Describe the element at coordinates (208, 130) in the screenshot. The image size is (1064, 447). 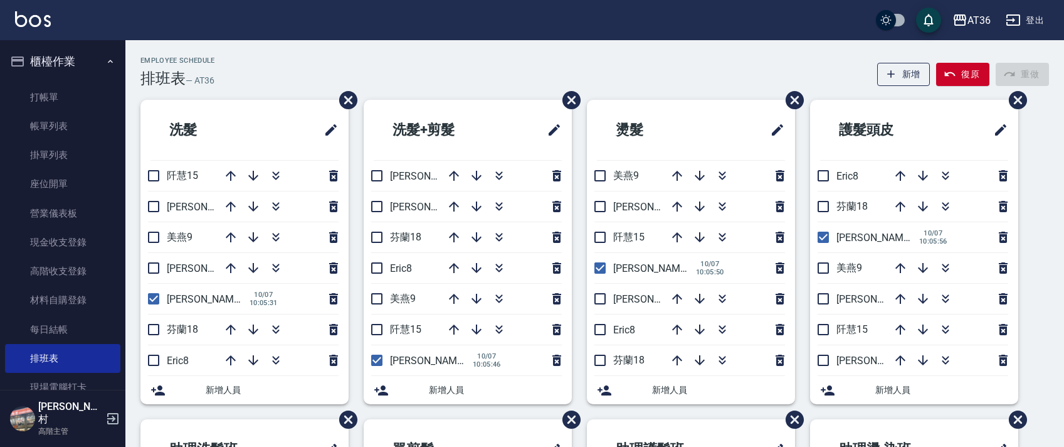
I see `h2: 洗髮` at that location.